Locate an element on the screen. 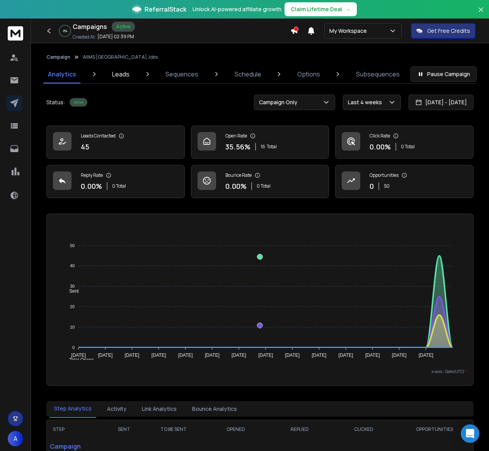  span: 16 is located at coordinates (263, 147).